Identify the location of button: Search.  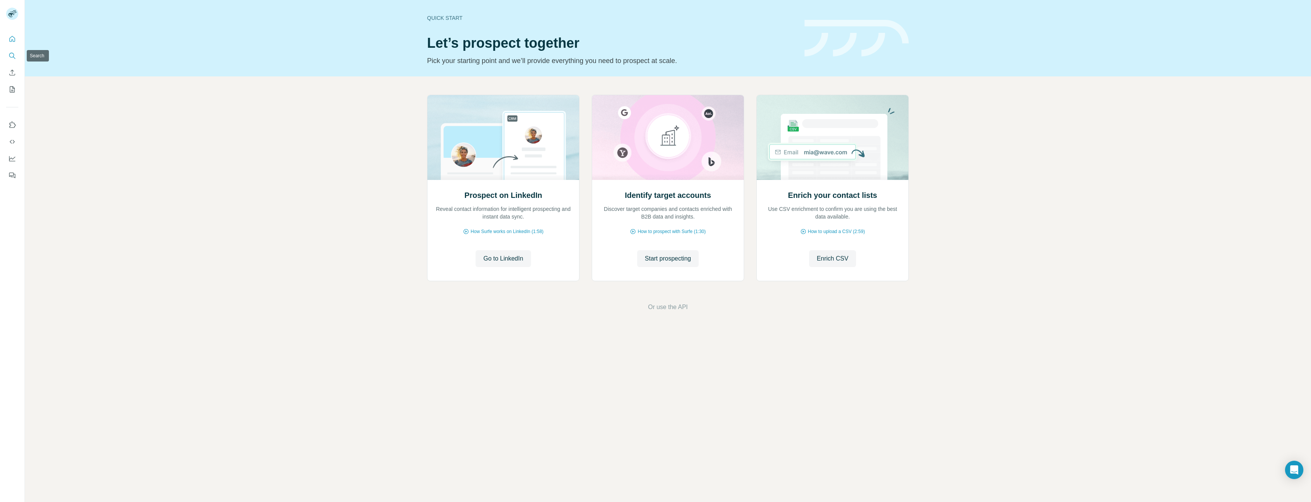
(12, 56).